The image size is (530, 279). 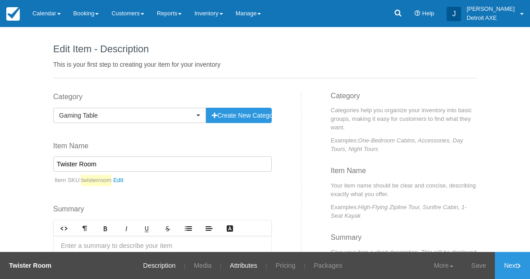 What do you see at coordinates (397, 145) in the screenshot?
I see `em: One-Bedroom Cabins, Accessories, Day Tours, Night Tours` at bounding box center [397, 145].